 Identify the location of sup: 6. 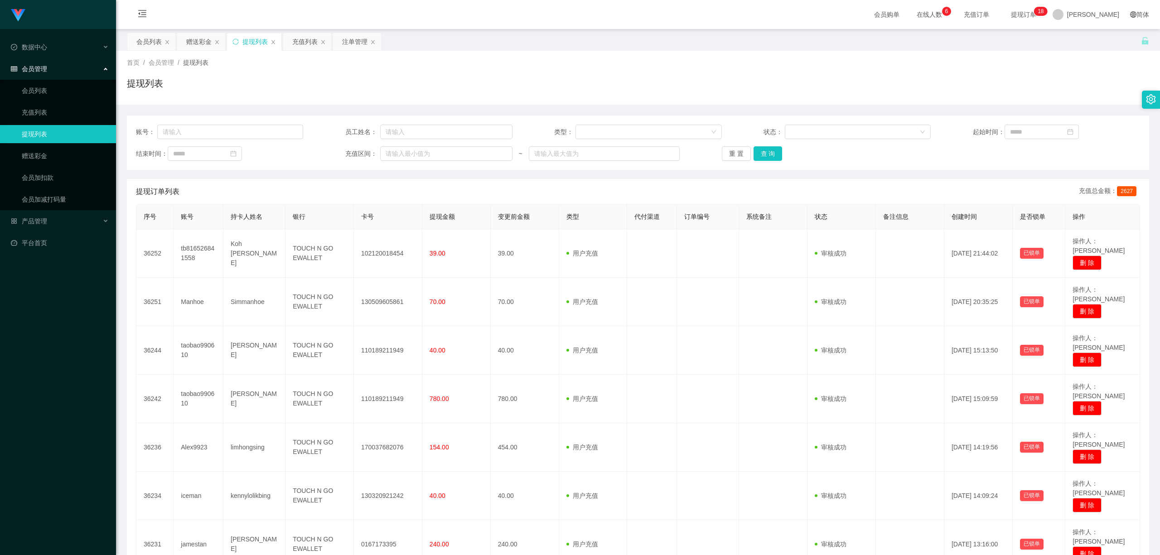
(947, 11).